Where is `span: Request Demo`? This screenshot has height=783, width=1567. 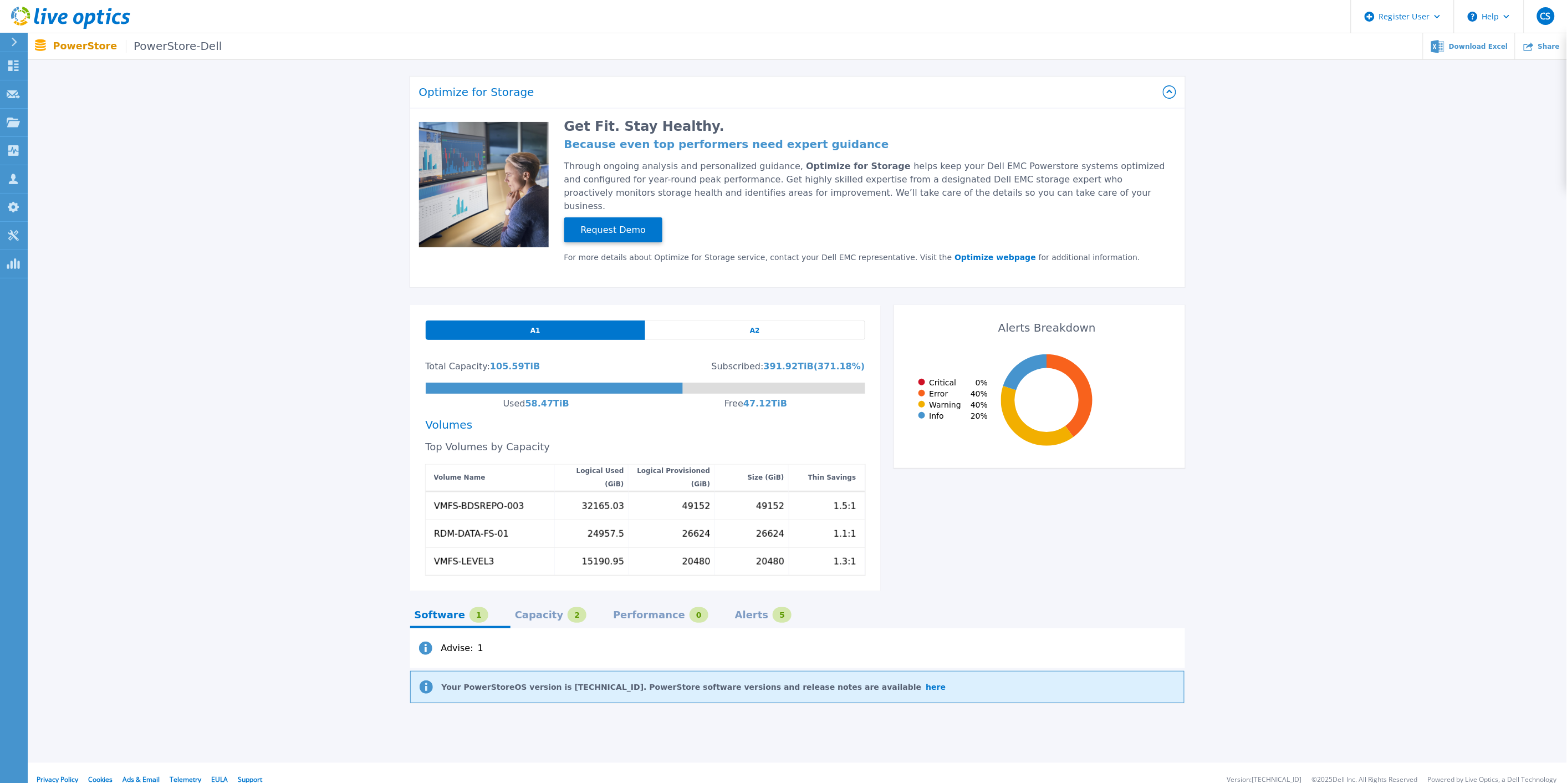 span: Request Demo is located at coordinates (614, 230).